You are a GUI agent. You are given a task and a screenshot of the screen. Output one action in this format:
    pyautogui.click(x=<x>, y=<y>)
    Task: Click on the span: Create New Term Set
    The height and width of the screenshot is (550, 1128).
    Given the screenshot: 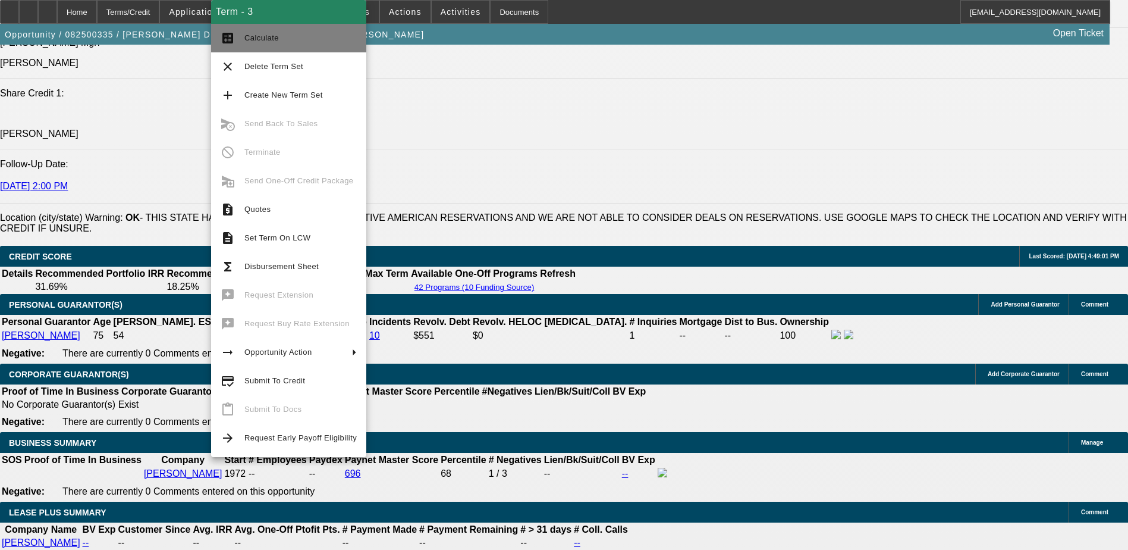 What is the action you would take?
    pyautogui.click(x=284, y=95)
    